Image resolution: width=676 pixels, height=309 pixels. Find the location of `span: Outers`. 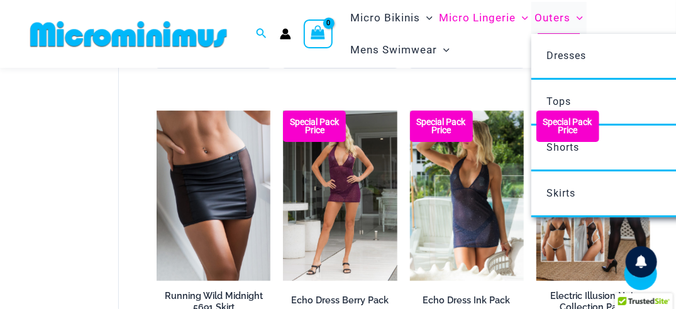

span: Outers is located at coordinates (552, 18).